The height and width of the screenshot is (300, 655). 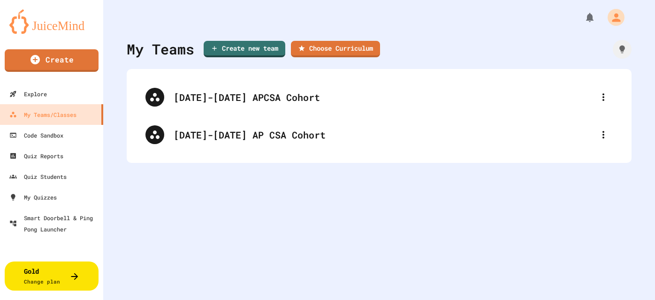 What do you see at coordinates (33, 197) in the screenshot?
I see `div: My Quizzes` at bounding box center [33, 197].